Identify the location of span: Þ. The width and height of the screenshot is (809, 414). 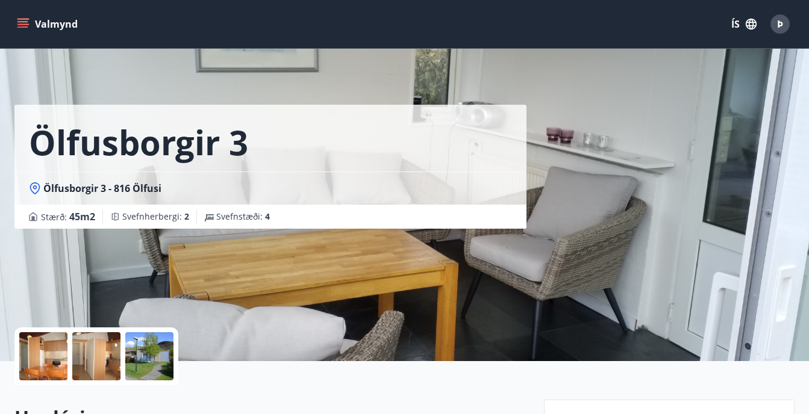
(780, 24).